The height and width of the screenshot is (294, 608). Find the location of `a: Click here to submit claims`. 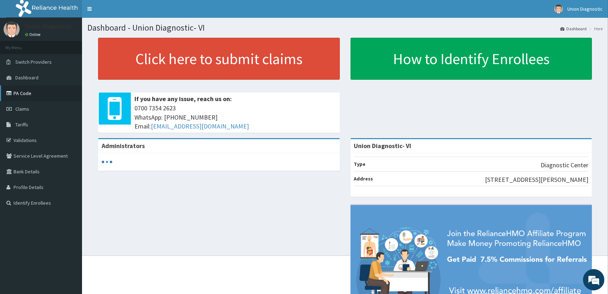

a: Click here to submit claims is located at coordinates (219, 59).